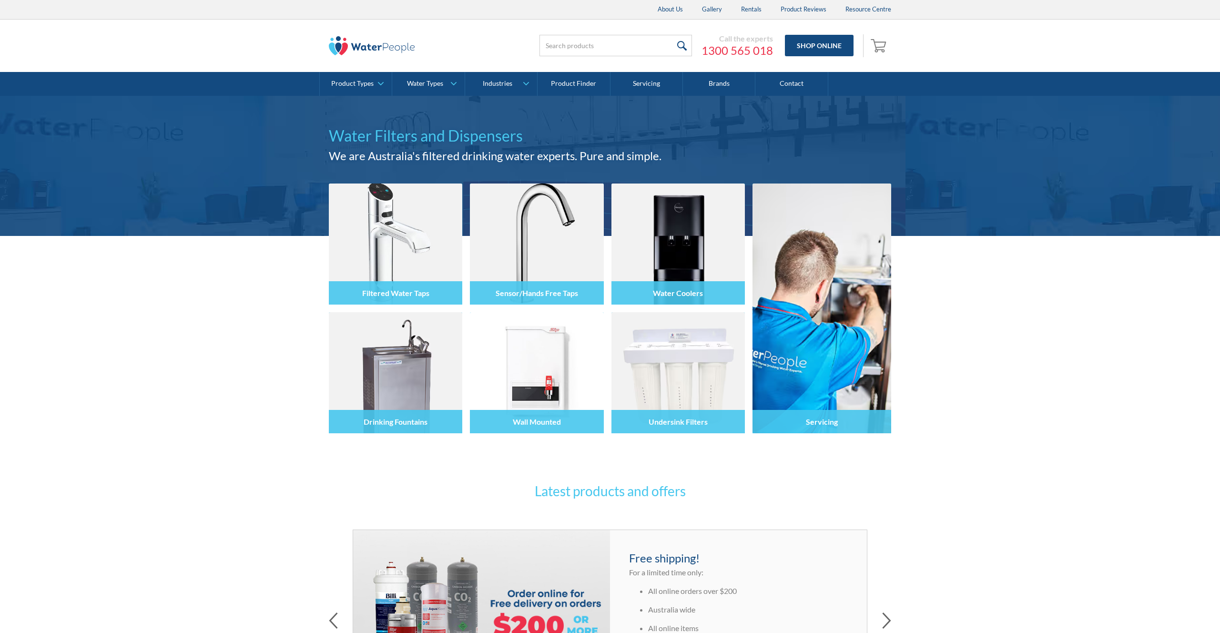 This screenshot has height=633, width=1220. I want to click on a: Filtered Water Taps, so click(396, 244).